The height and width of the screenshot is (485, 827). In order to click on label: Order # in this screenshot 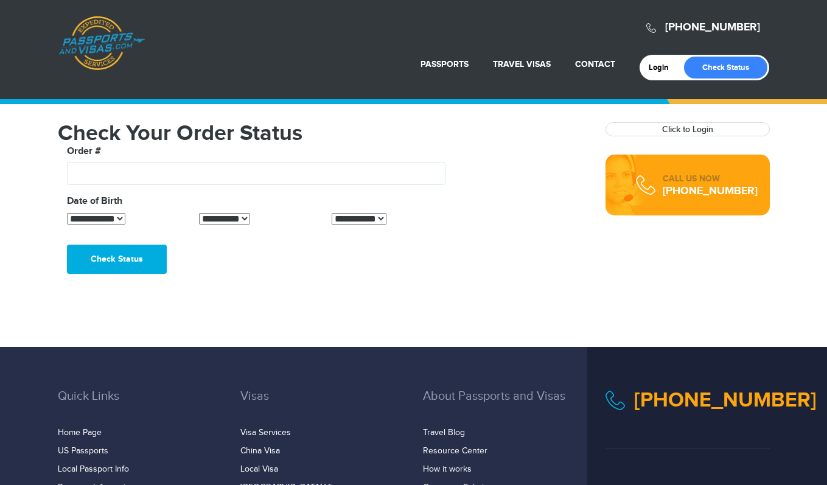, I will do `click(84, 151)`.